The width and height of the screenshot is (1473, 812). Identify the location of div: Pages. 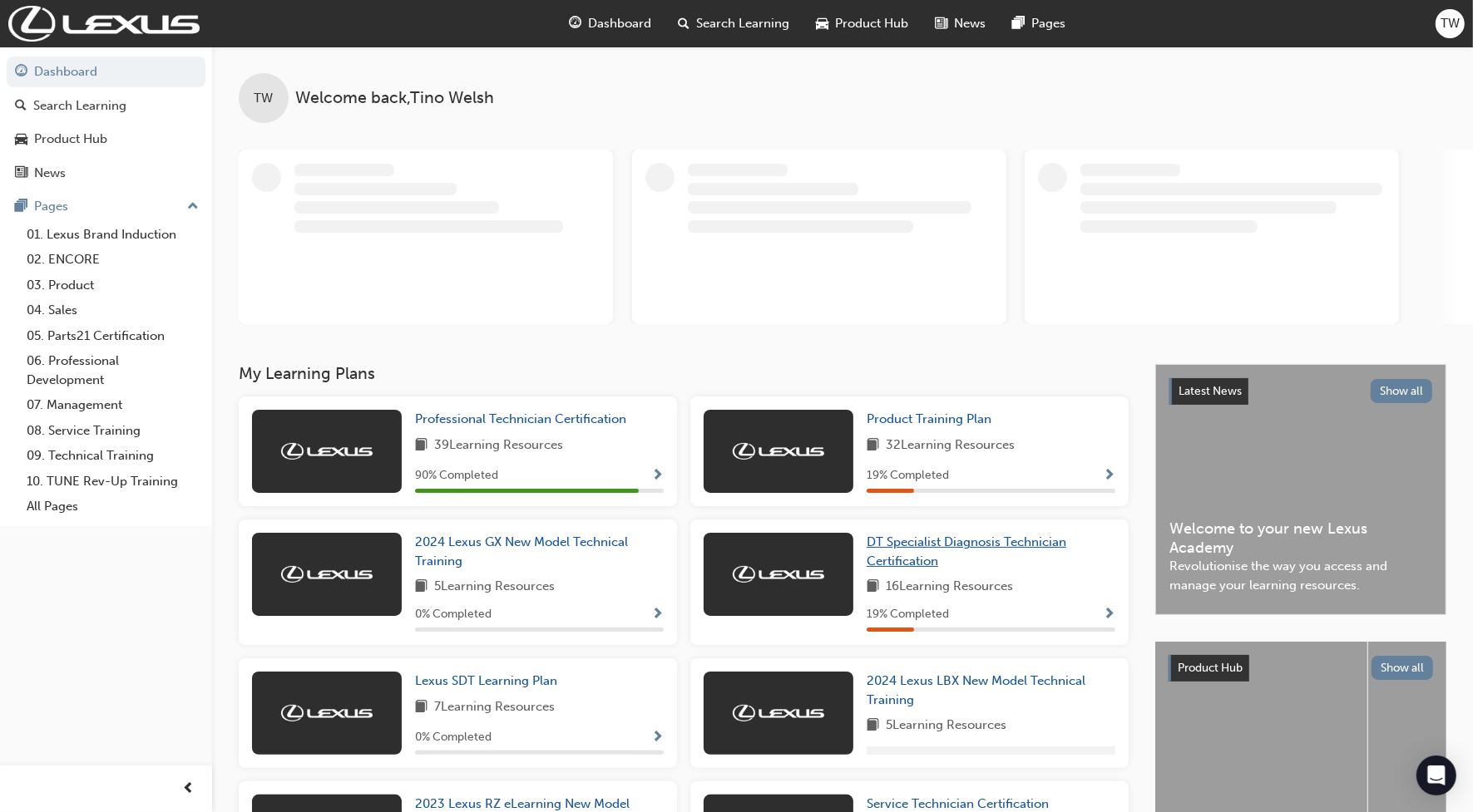
(51, 206).